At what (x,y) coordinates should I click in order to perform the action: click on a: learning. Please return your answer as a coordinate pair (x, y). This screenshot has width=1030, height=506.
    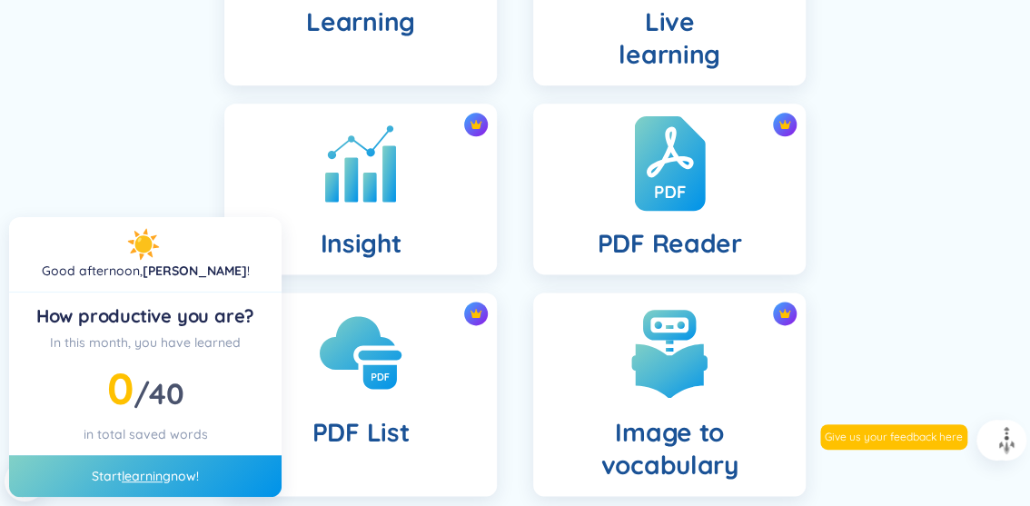
    Looking at the image, I should click on (146, 476).